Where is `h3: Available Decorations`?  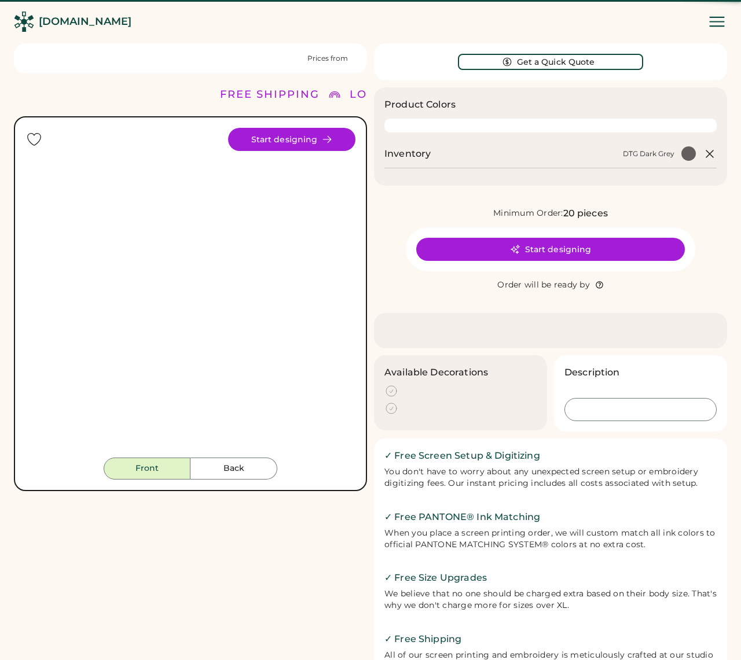 h3: Available Decorations is located at coordinates (436, 373).